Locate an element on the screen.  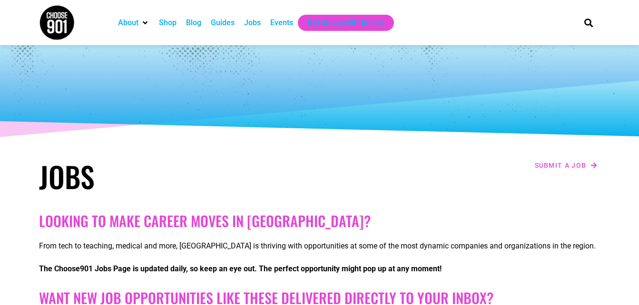
div: Guides is located at coordinates (223, 23).